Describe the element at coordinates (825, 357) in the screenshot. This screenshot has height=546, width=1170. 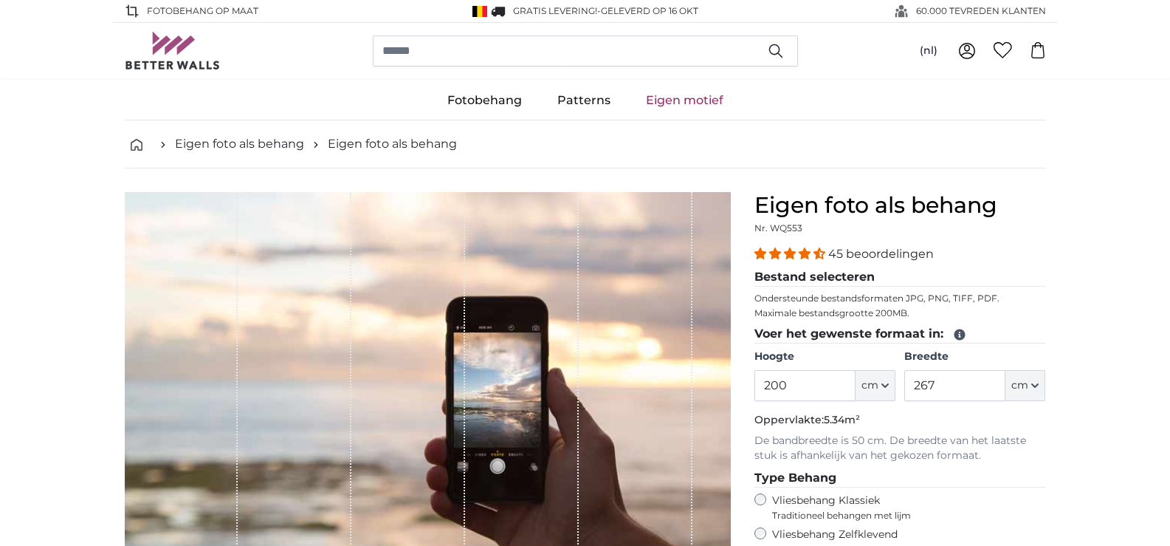
I see `label: Hoogte` at that location.